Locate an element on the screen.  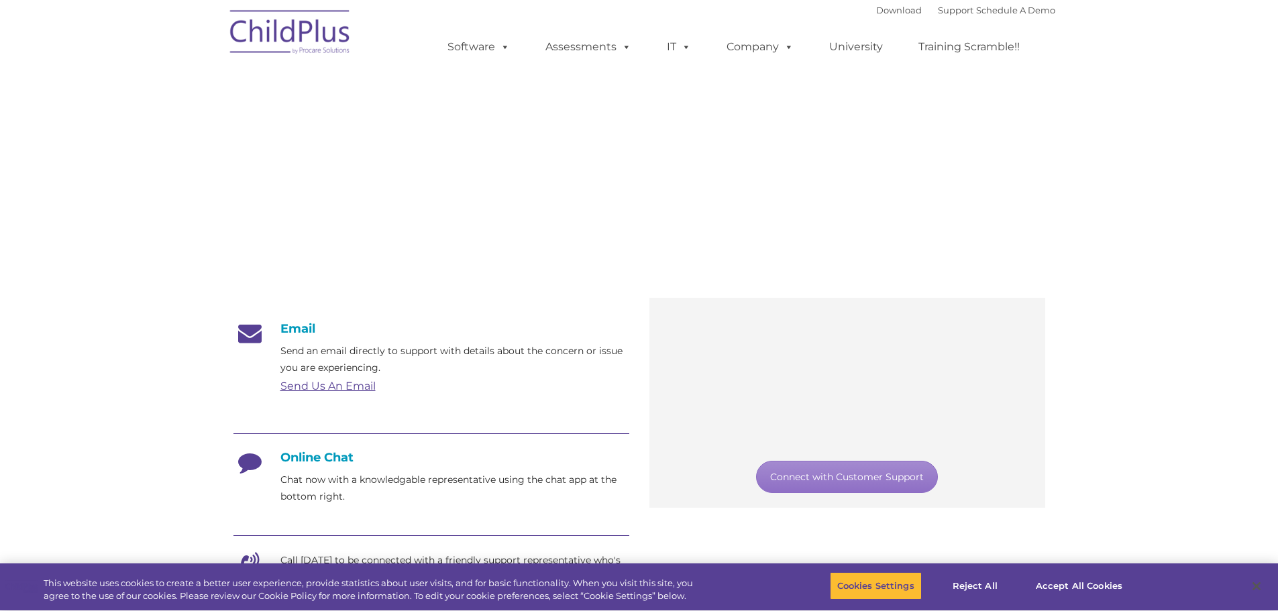
p: Send an email directly to support with details about the concern or issue you are experiencing. is located at coordinates (455, 359).